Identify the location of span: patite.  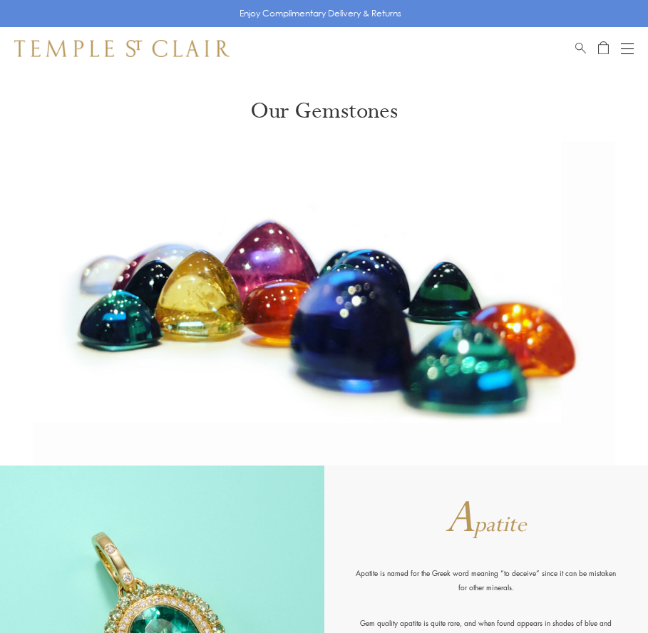
(500, 525).